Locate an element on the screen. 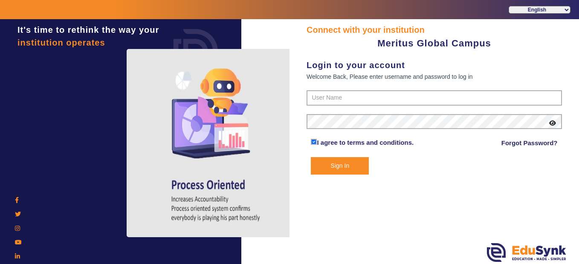 This screenshot has height=264, width=579. div: Welcome Back, Please enter username and password to log in is located at coordinates (434, 77).